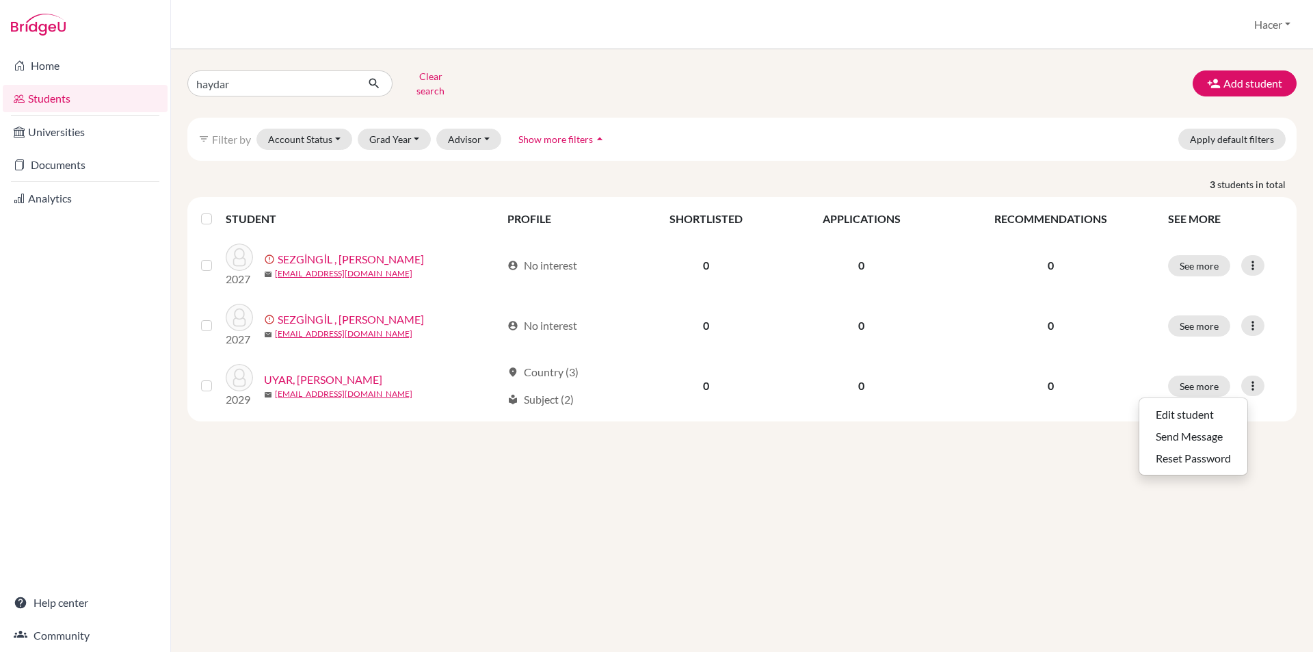  I want to click on span: location_on, so click(513, 372).